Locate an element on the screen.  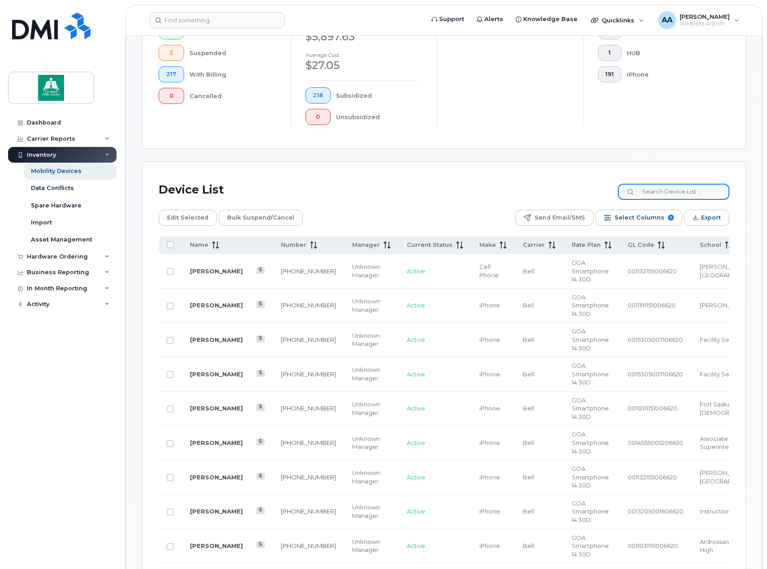
div: Unsubsidized is located at coordinates (379, 117).